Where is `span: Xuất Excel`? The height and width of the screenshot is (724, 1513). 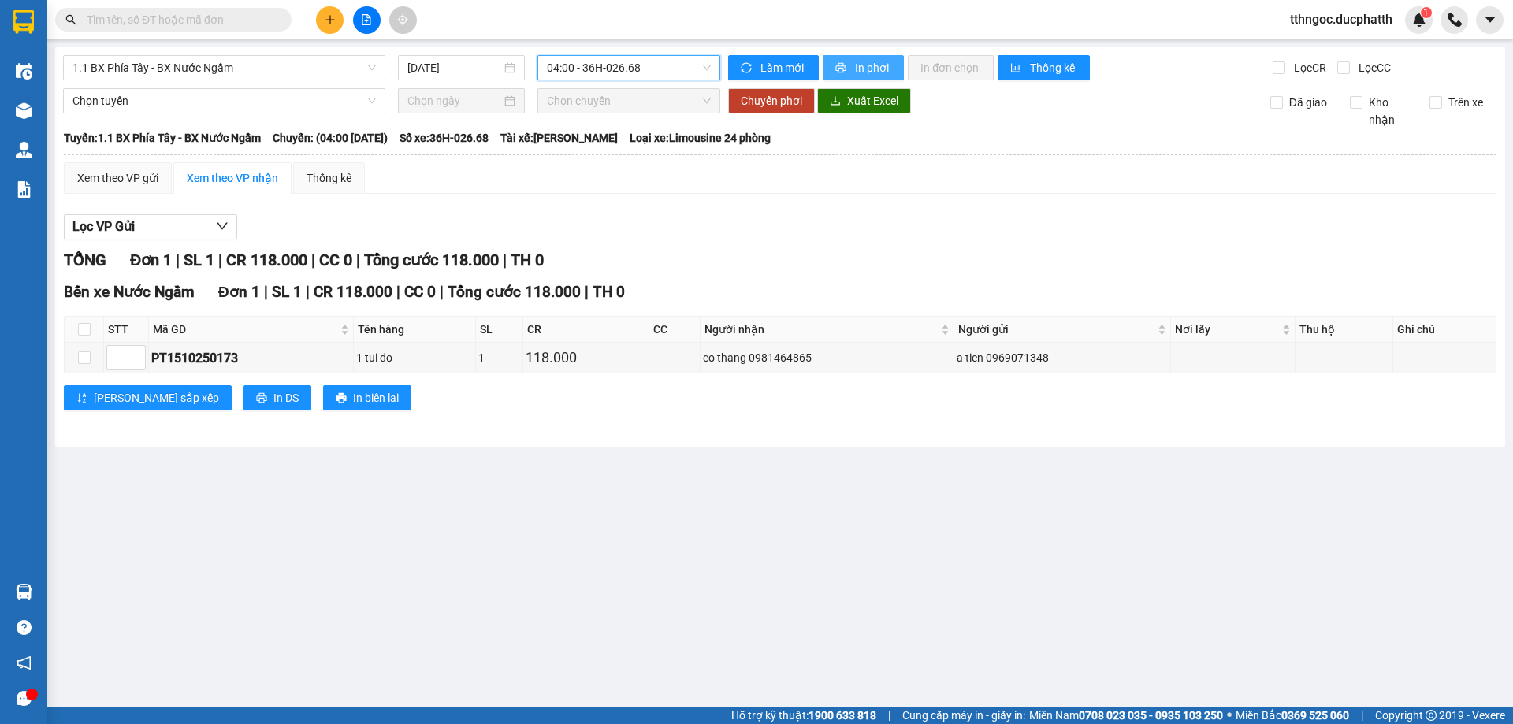 span: Xuất Excel is located at coordinates (873, 101).